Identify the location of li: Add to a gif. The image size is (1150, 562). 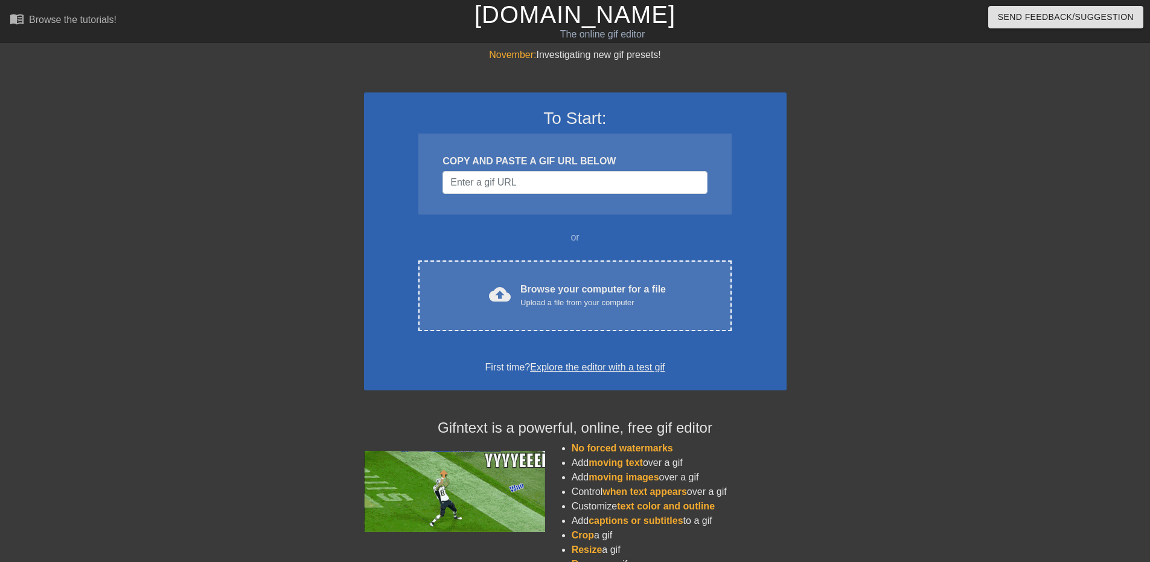
(679, 521).